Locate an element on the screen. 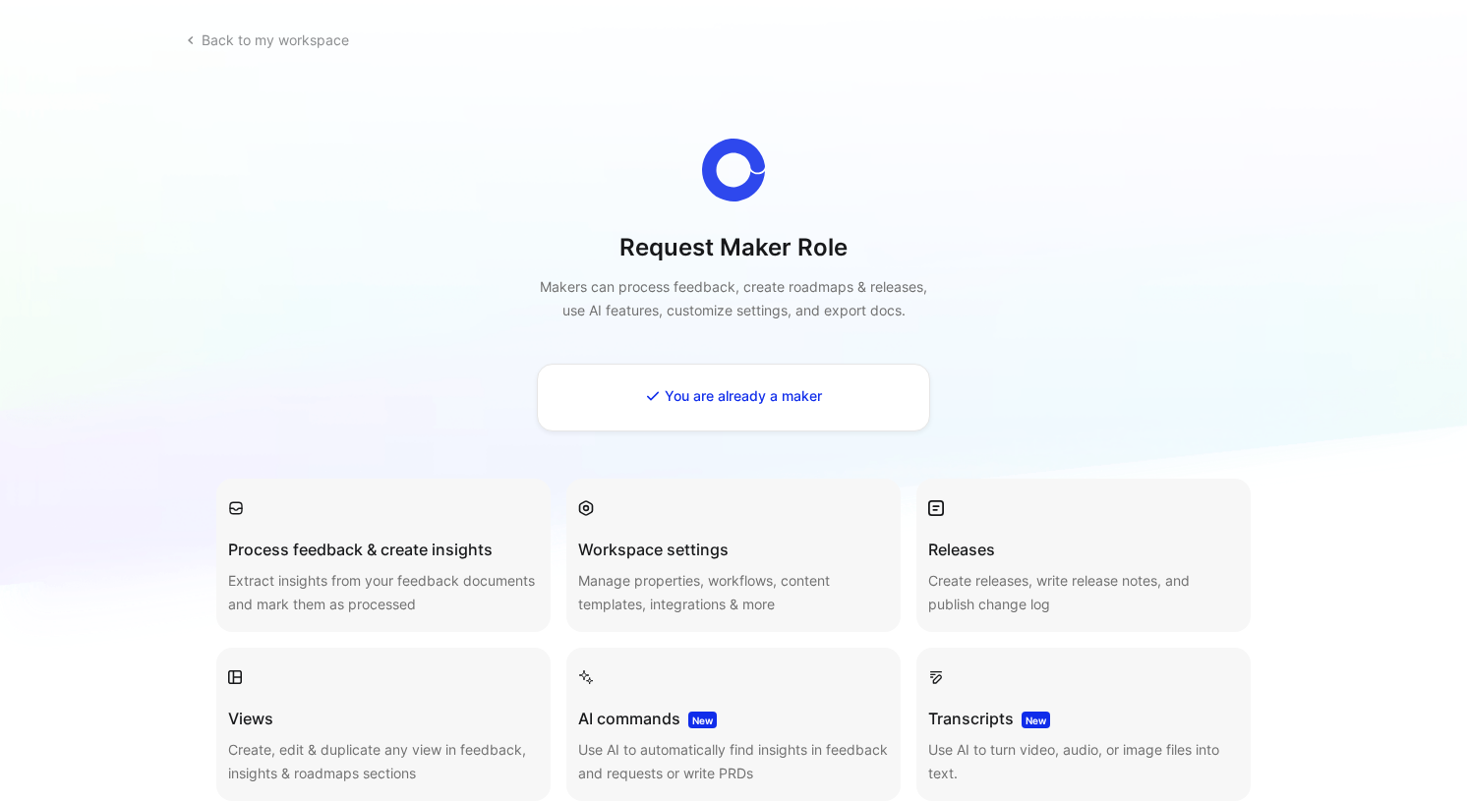  p: Use AI to automatically find insights in feedback and requests or write PRDs is located at coordinates (733, 762).